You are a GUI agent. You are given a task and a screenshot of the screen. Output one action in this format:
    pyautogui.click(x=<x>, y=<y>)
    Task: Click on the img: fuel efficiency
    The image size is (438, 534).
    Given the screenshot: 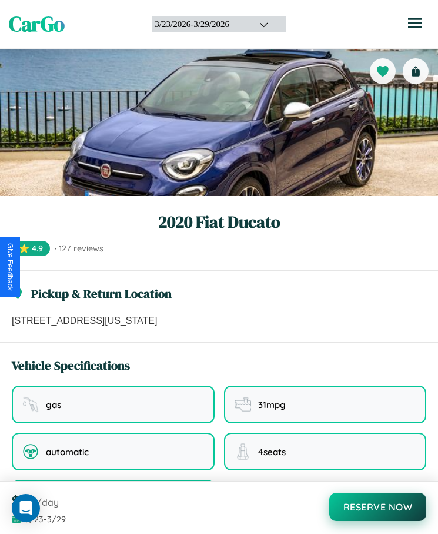 What is the action you would take?
    pyautogui.click(x=243, y=404)
    